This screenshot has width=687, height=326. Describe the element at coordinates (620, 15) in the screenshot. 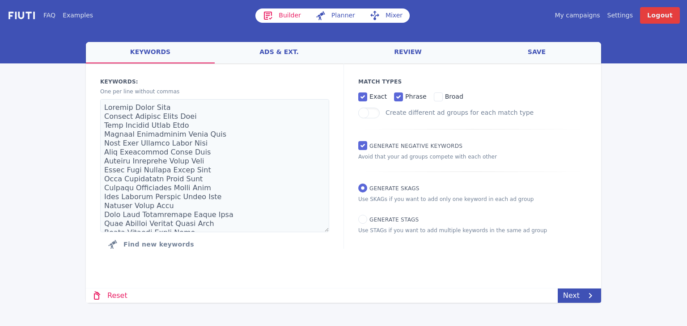

I see `a: Settings` at that location.